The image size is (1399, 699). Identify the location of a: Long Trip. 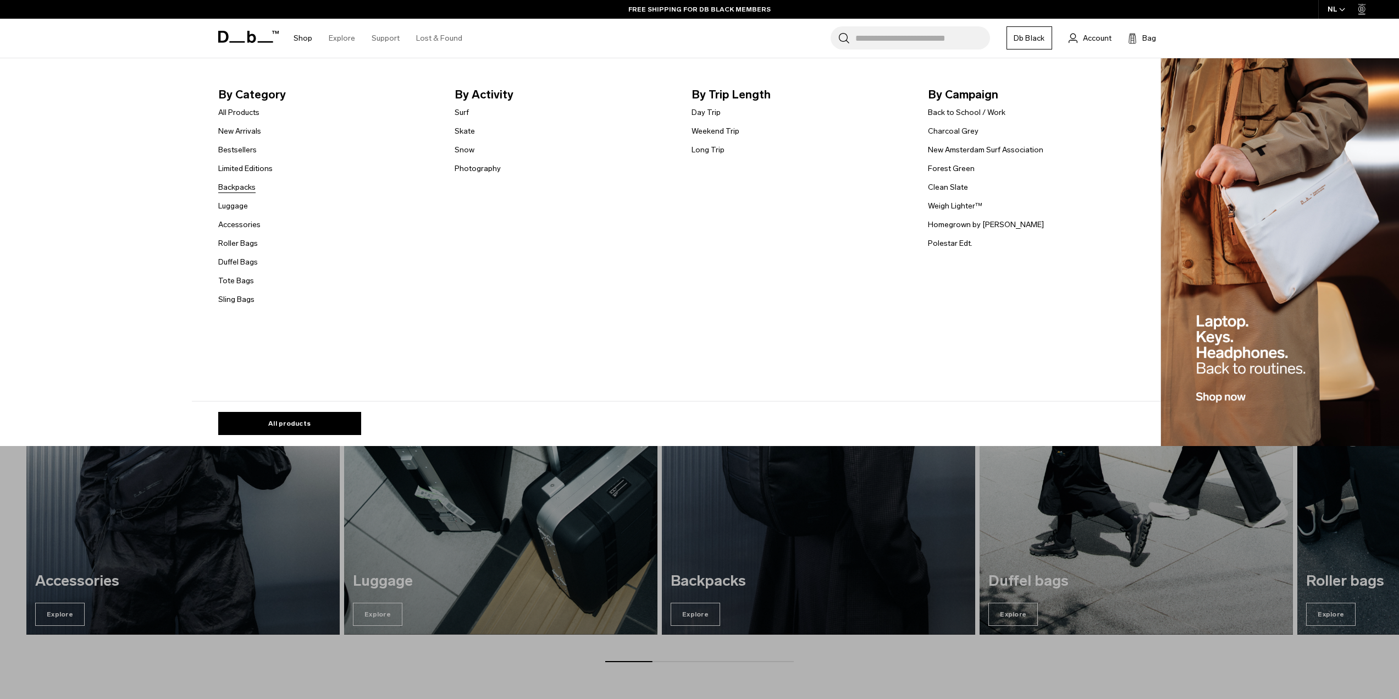
(708, 150).